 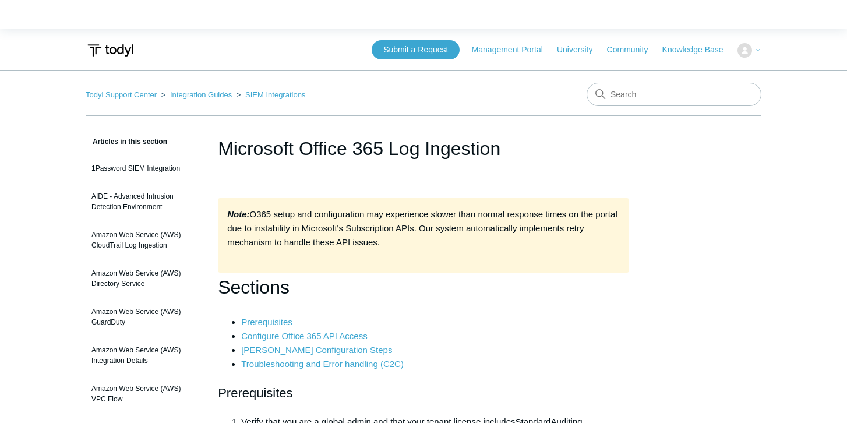 I want to click on a: Amazon Web Service (AWS) VPC Flow, so click(x=143, y=394).